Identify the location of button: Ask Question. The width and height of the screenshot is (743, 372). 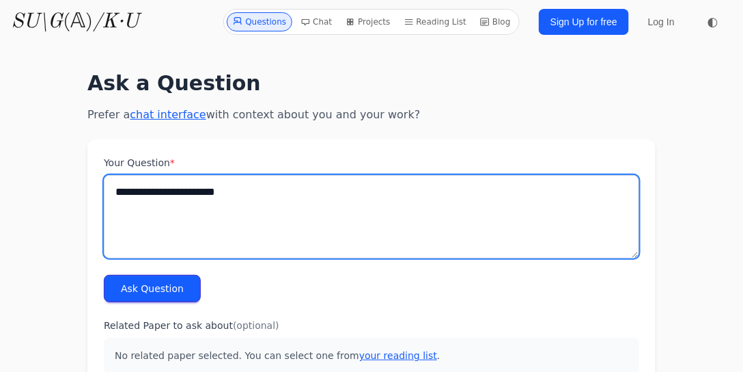
(152, 288).